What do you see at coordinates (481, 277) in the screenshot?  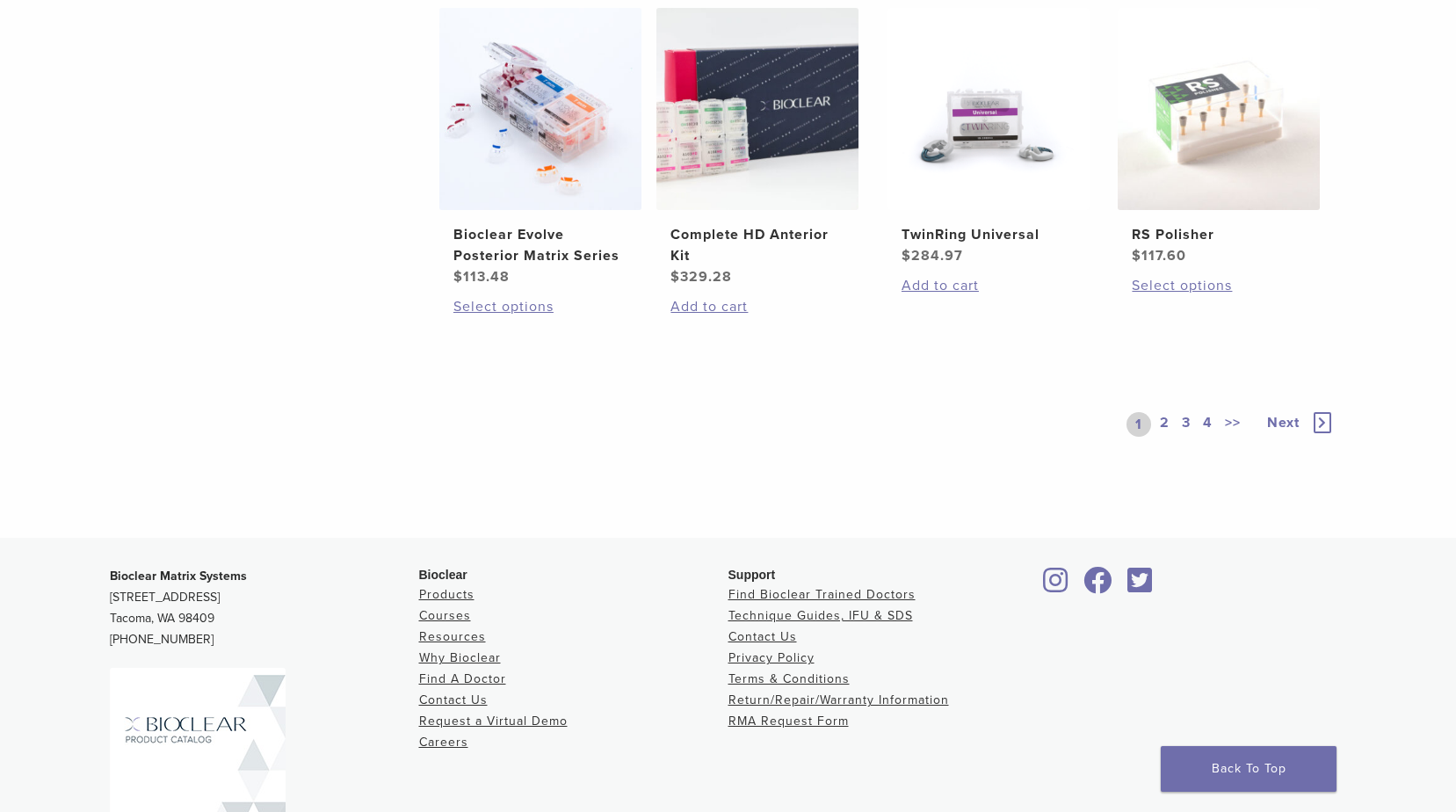 I see `bdi: 113.48` at bounding box center [481, 277].